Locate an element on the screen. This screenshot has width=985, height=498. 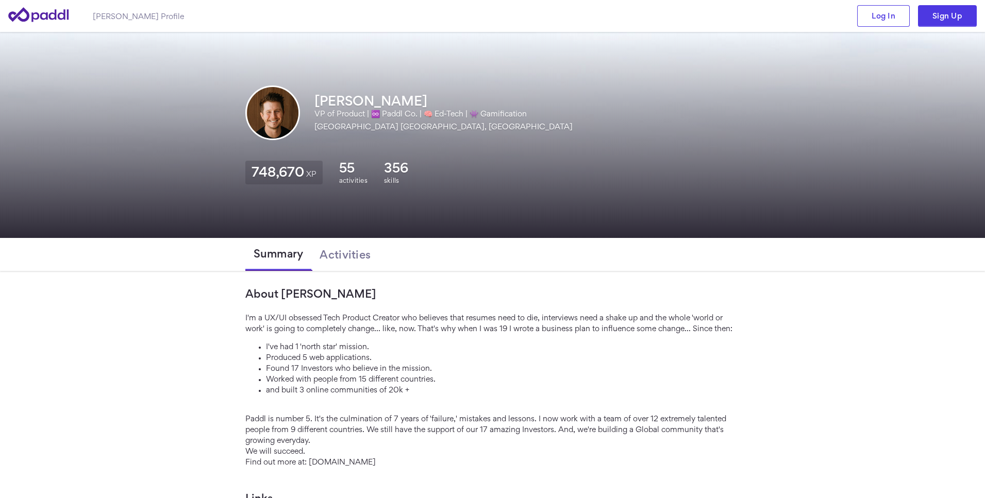
div: I'm a UX/UI obsessed Tech Product Creator who believes that resumes need to die, interviews need ... is located at coordinates (493, 390).